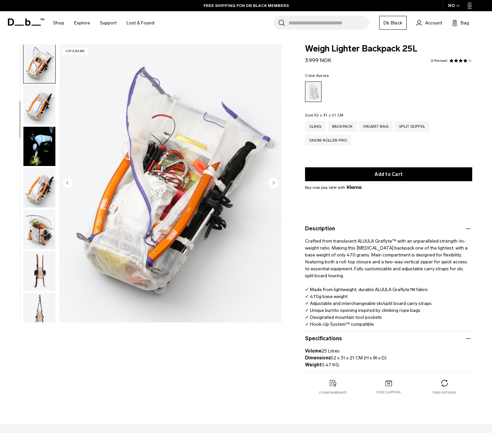  Describe the element at coordinates (444, 392) in the screenshot. I see `p: Free returns` at that location.